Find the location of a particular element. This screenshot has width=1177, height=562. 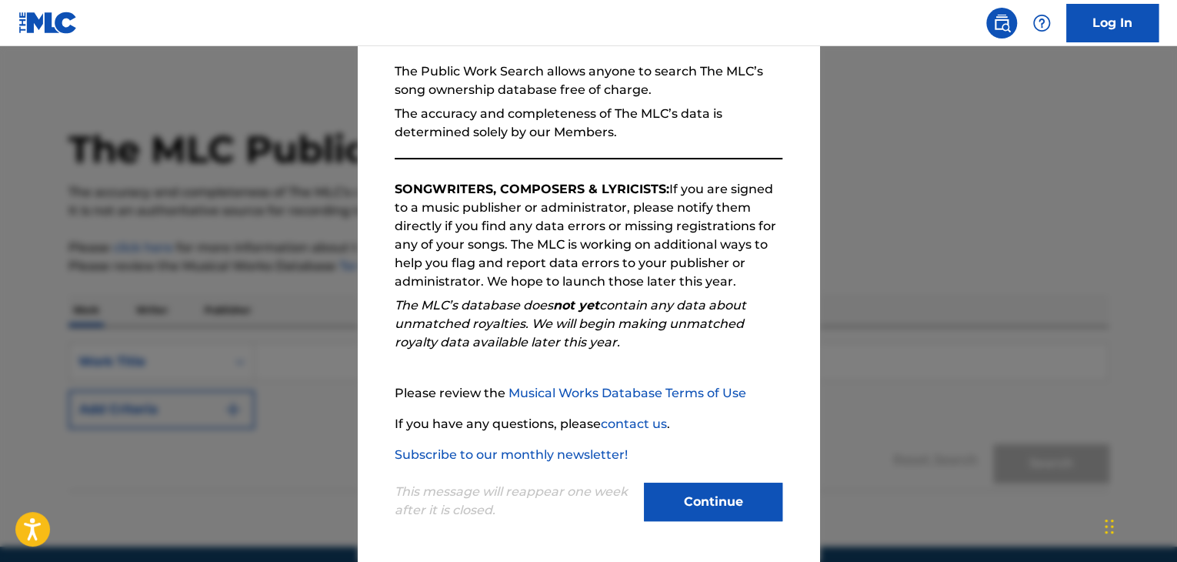

p: The accuracy and completeness of The MLC’s data is determined solely by our Members. is located at coordinates (588, 123).